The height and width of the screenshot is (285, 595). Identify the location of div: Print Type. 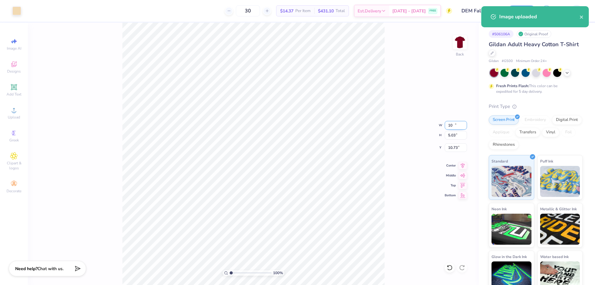
(536, 106).